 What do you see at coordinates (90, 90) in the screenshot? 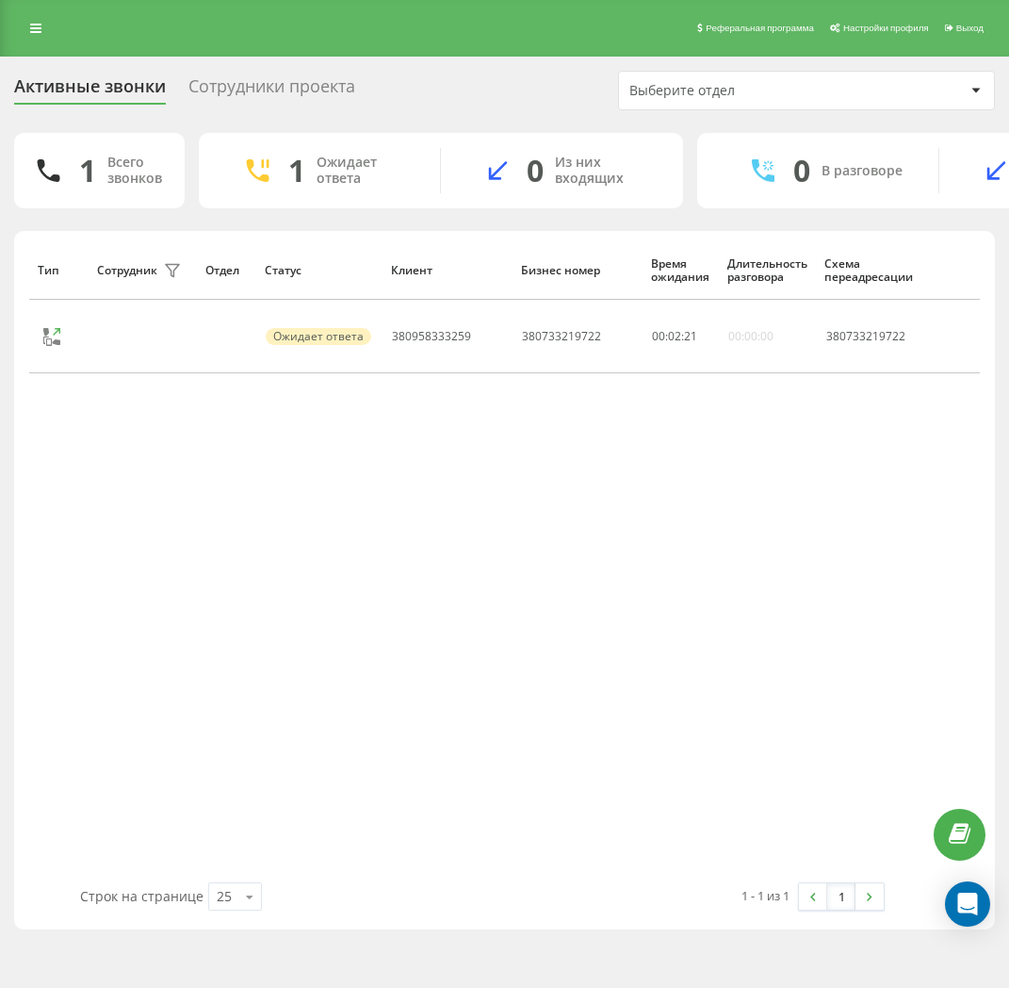
I see `div: Активные звонки` at bounding box center [90, 90].